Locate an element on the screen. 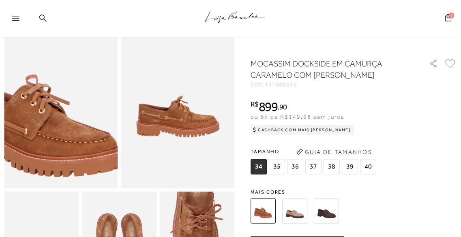 The image size is (461, 237). span: 36 is located at coordinates (296, 167).